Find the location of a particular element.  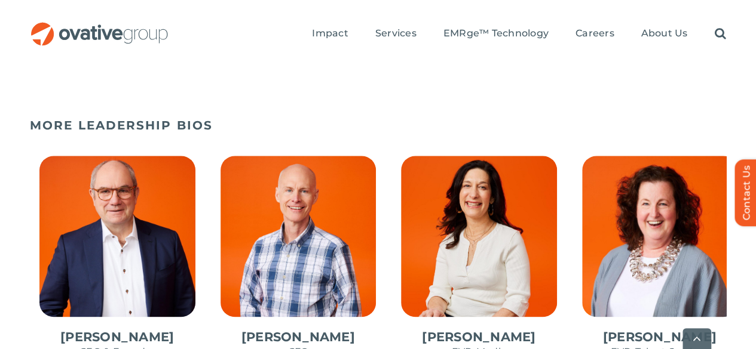

a: Impact is located at coordinates (330, 34).